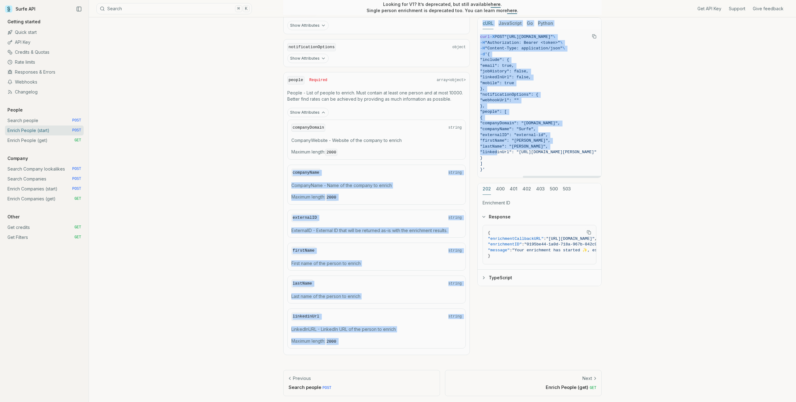 This screenshot has height=402, width=796. What do you see at coordinates (376, 140) in the screenshot?
I see `p: CompanyWebsite - Website of the company to enrich` at bounding box center [376, 140].